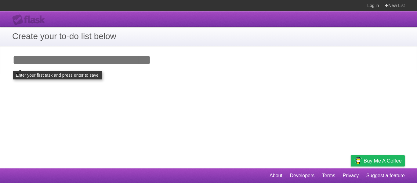  What do you see at coordinates (329, 176) in the screenshot?
I see `a: Terms` at bounding box center [329, 176].